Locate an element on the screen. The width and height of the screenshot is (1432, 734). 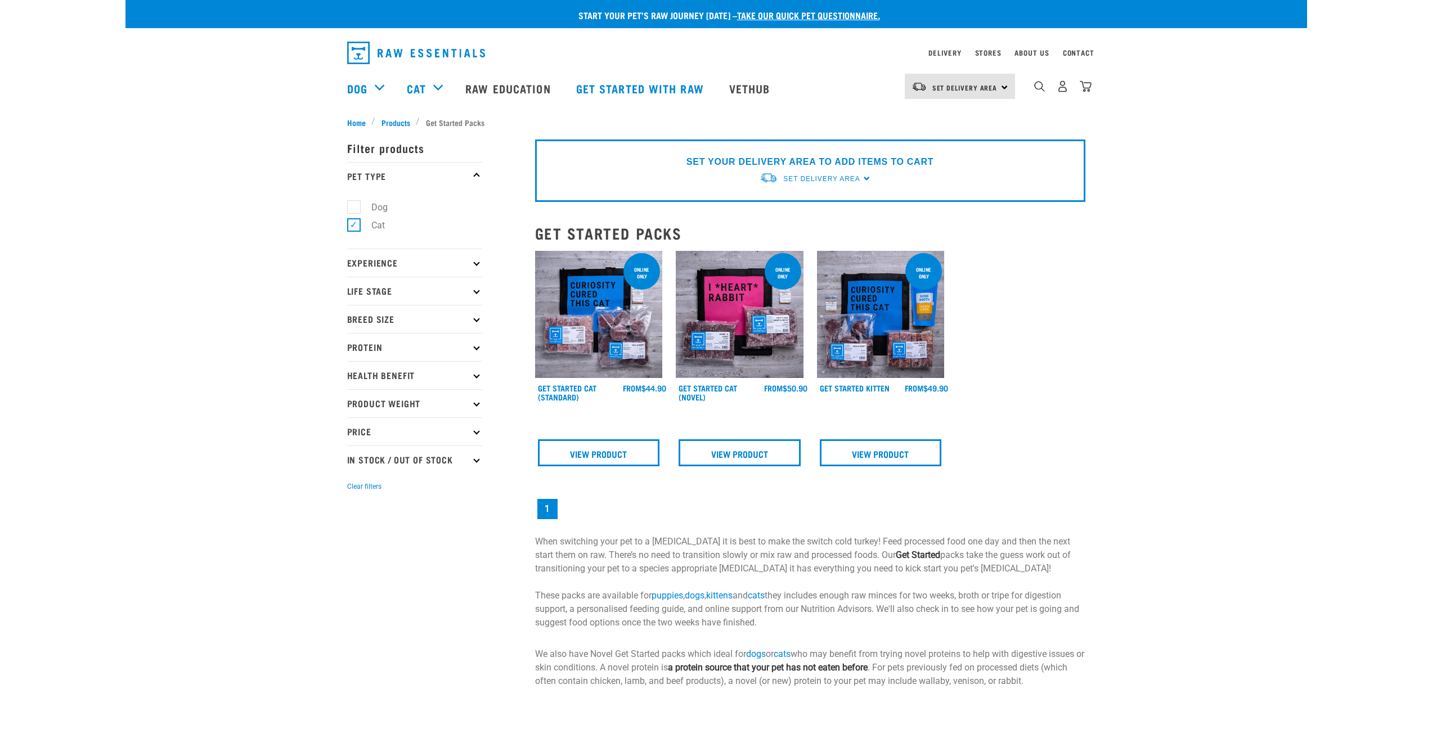
p: Breed Size is located at coordinates (415, 319).